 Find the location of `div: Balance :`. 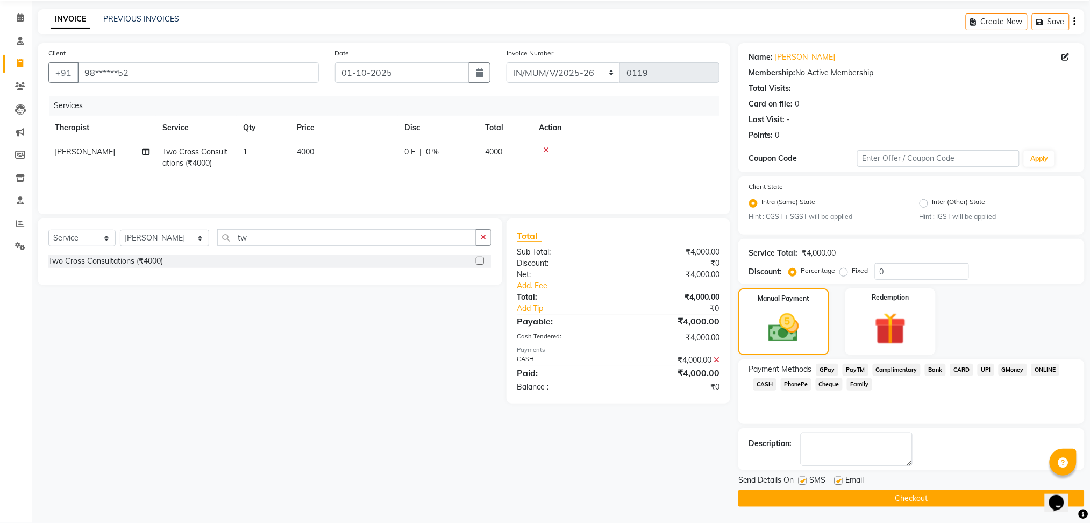

div: Balance : is located at coordinates (564, 387).